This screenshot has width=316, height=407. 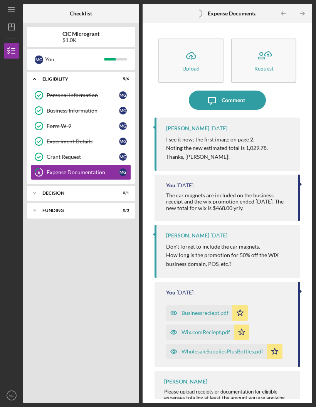 What do you see at coordinates (185, 185) in the screenshot?
I see `time: 2025-09-04 19:28` at bounding box center [185, 185].